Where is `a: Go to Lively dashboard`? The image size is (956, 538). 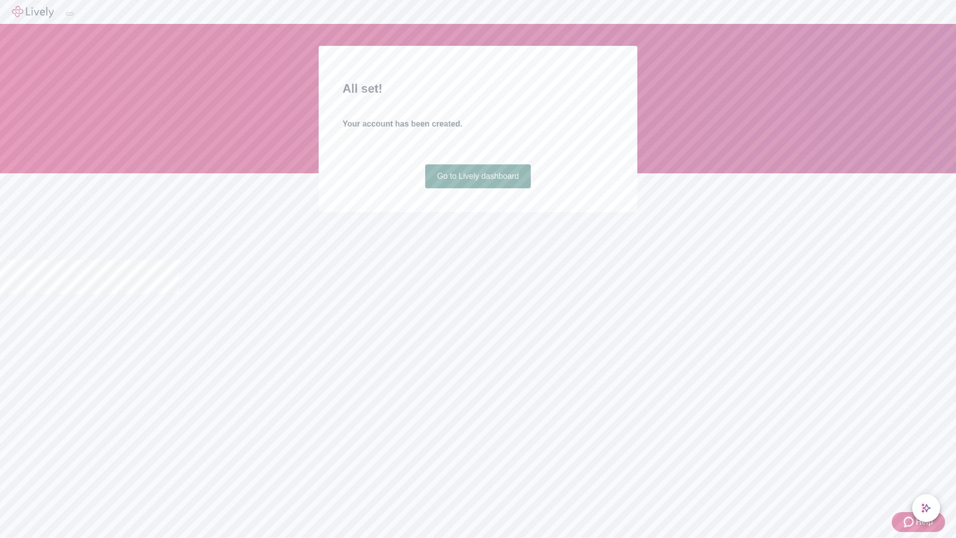 a: Go to Lively dashboard is located at coordinates (478, 176).